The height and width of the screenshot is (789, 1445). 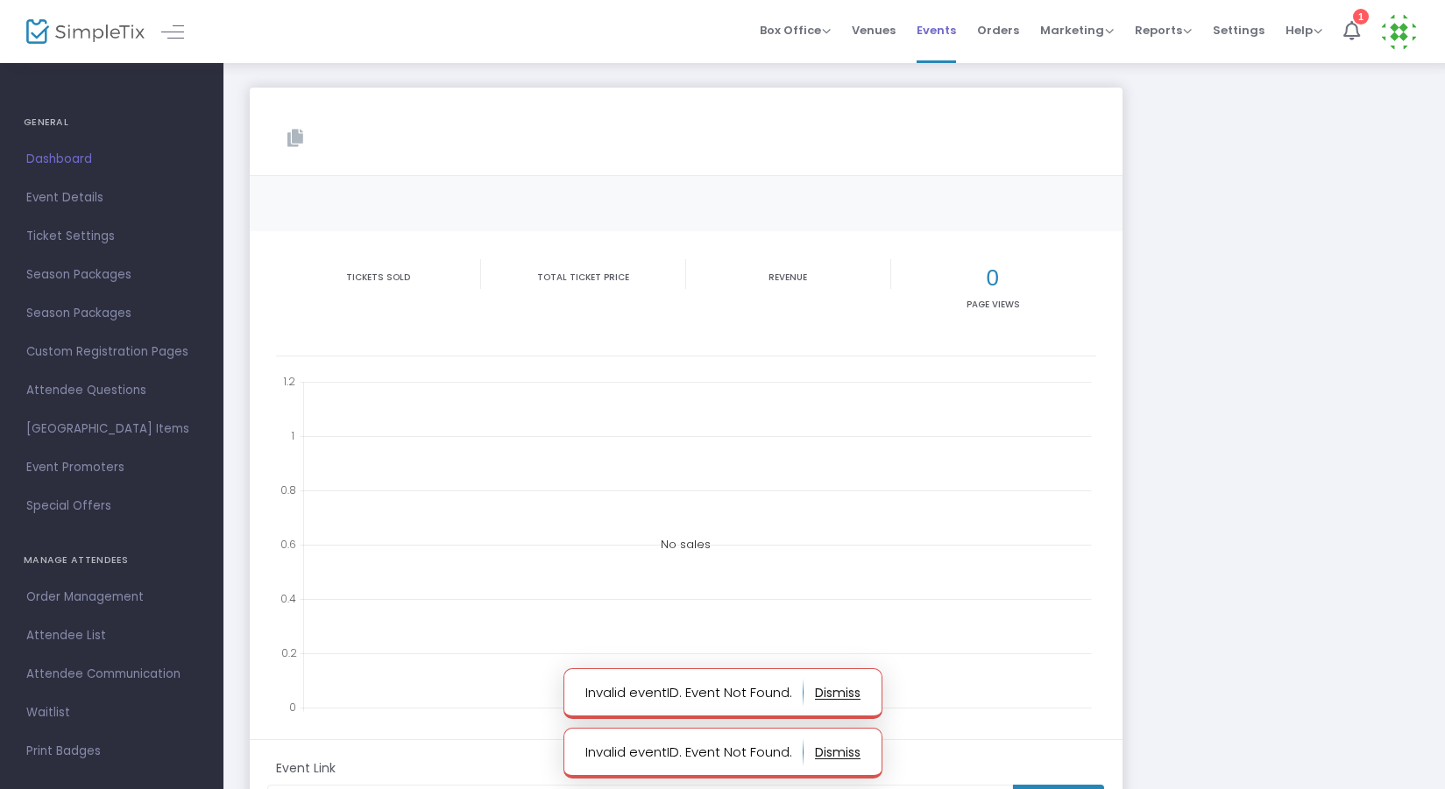 I want to click on span: Custom Registration Pages, so click(x=111, y=352).